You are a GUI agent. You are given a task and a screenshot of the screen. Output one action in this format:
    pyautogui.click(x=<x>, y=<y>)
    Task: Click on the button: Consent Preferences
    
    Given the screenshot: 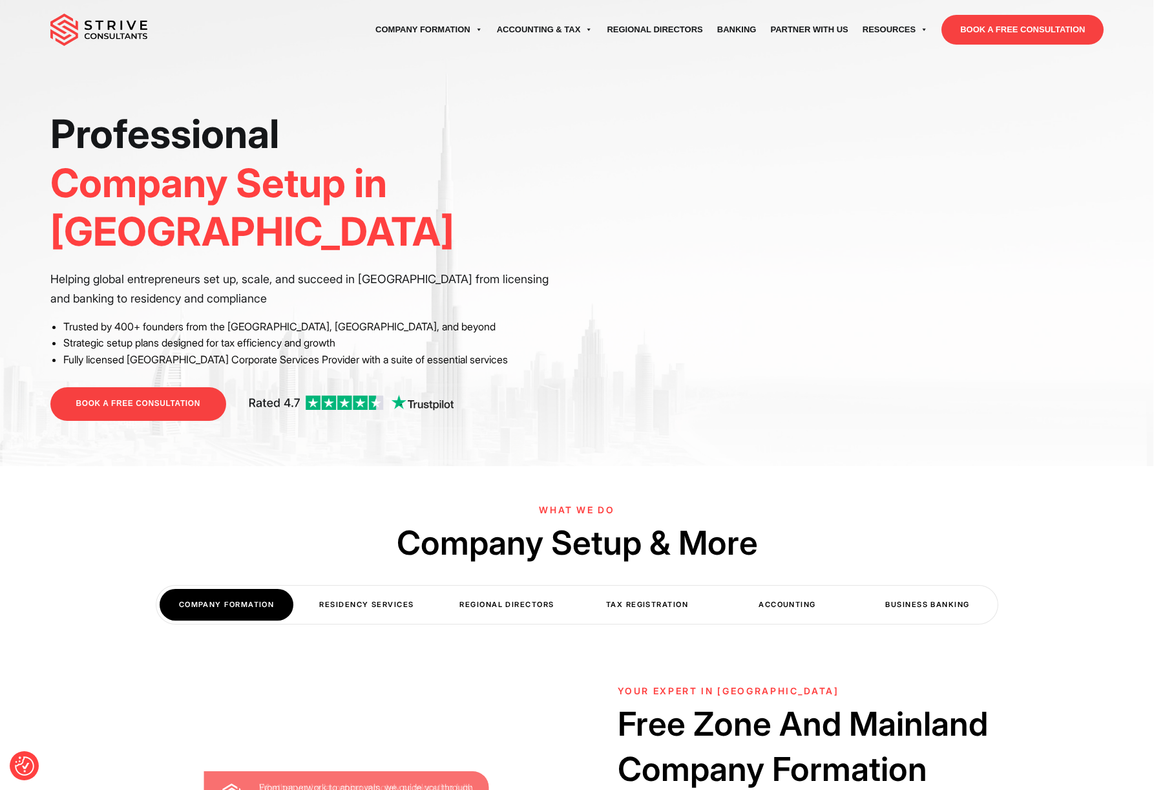 What is the action you would take?
    pyautogui.click(x=25, y=766)
    